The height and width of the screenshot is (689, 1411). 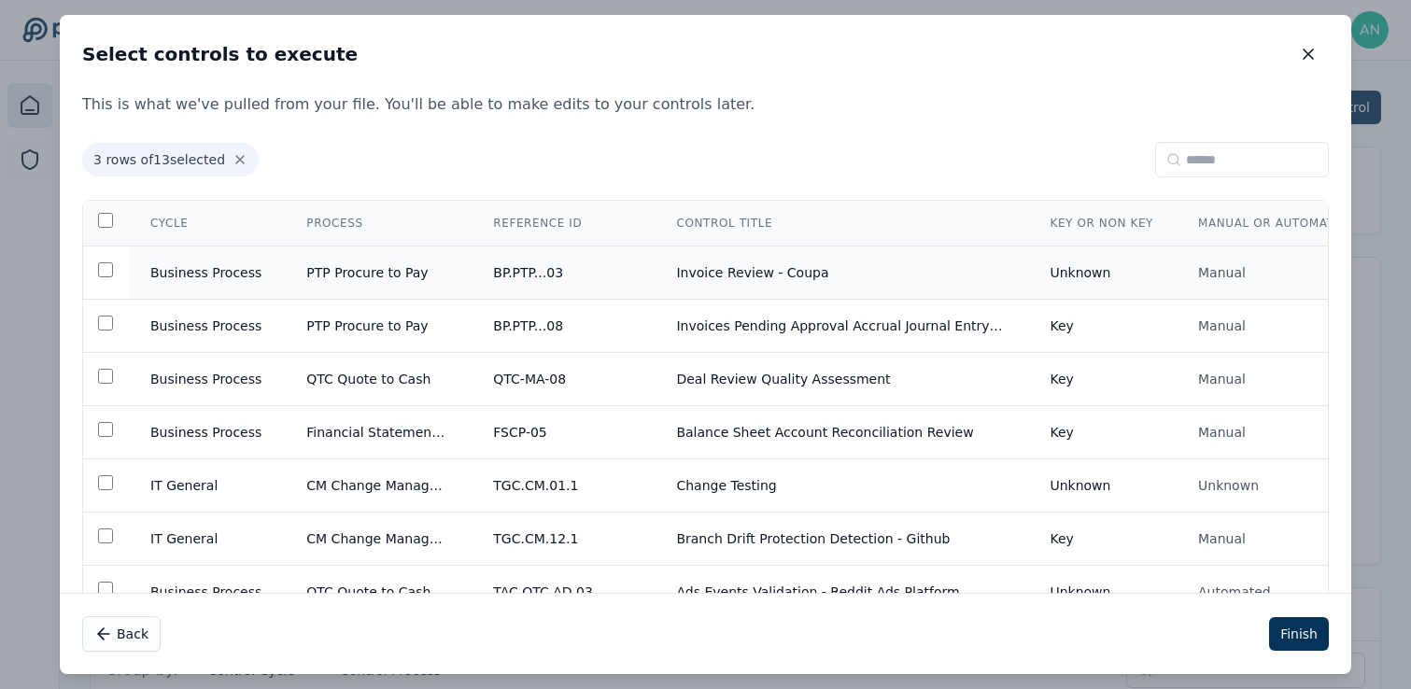 What do you see at coordinates (1101, 223) in the screenshot?
I see `th: Key or Non Key` at bounding box center [1101, 223].